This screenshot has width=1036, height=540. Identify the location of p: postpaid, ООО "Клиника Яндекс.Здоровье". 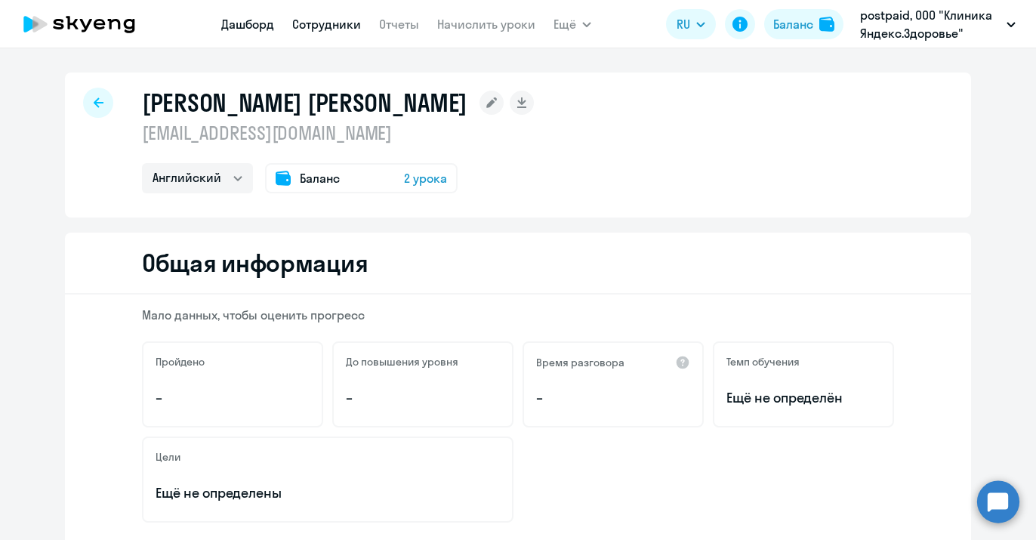
(930, 24).